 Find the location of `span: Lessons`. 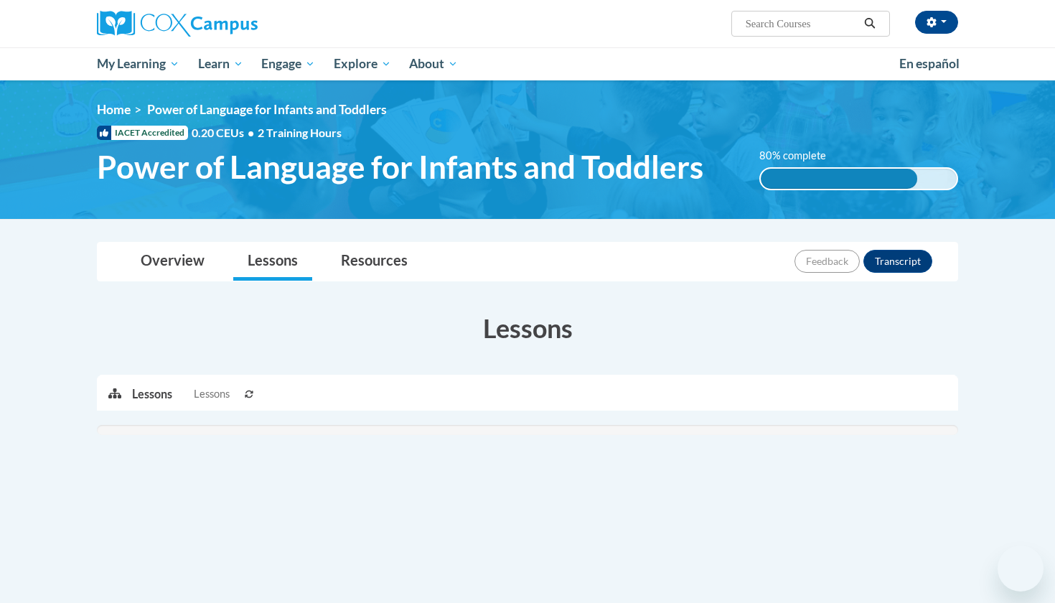

span: Lessons is located at coordinates (212, 394).